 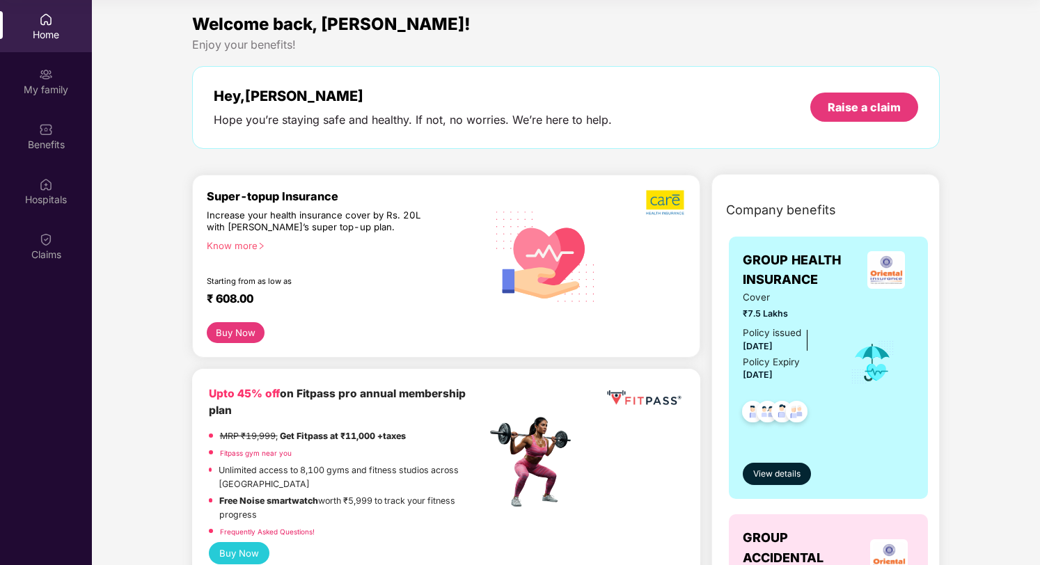 I want to click on a: Frequently Asked Questions!, so click(x=267, y=532).